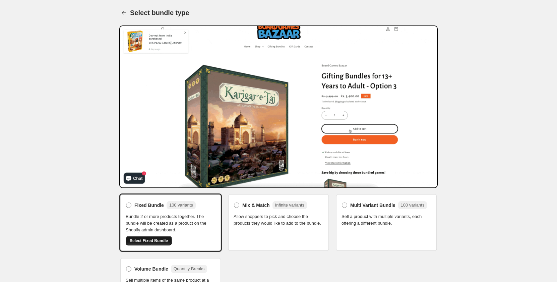 The image size is (557, 282). Describe the element at coordinates (386, 220) in the screenshot. I see `span: Sell a product with multiple variants, each offering a different bundle.` at that location.